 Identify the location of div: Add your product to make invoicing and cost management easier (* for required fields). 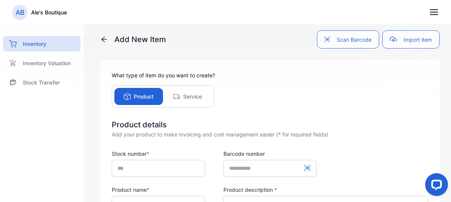
(270, 134).